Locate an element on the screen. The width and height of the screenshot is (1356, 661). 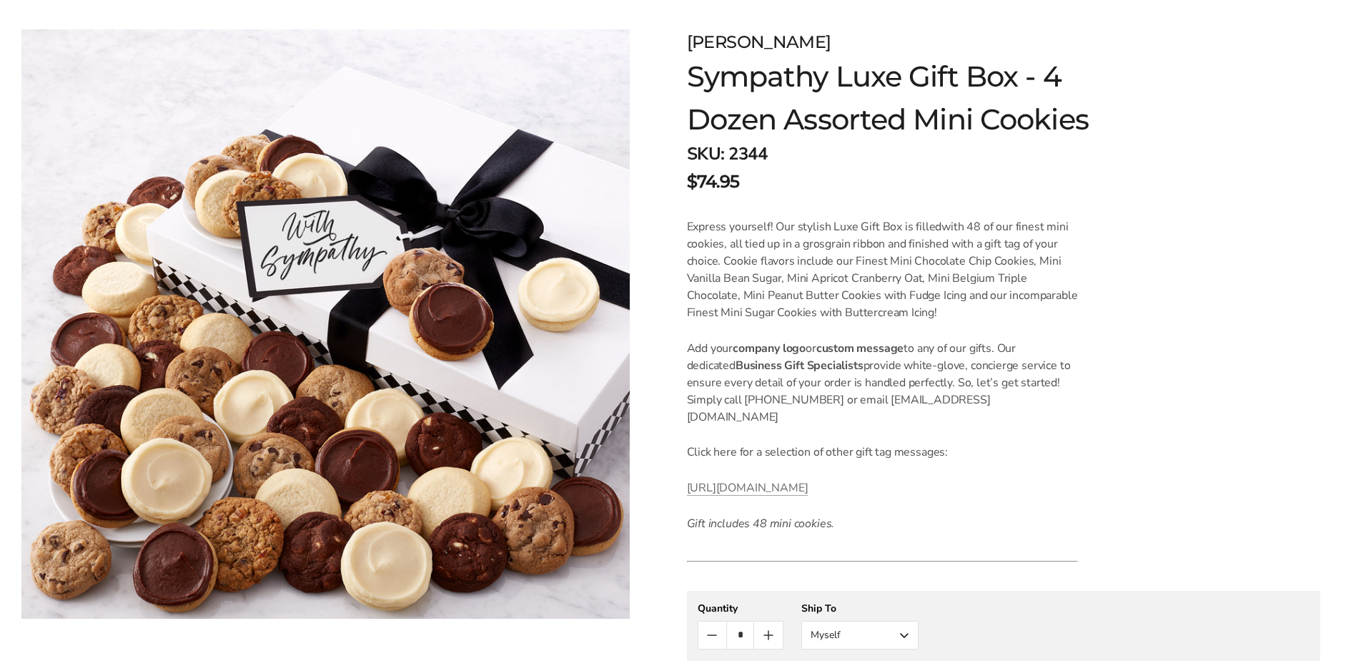
p: with 48 of our finest mini cookies, all tied up in a grosgrain ribbon and finished with a gift ta... is located at coordinates (882, 270).